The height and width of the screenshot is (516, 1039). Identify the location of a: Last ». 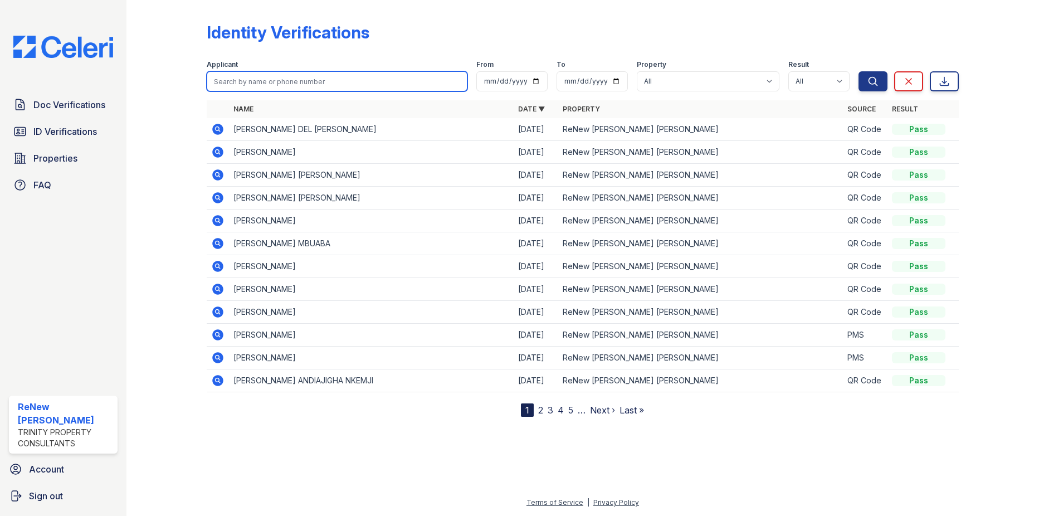
(632, 410).